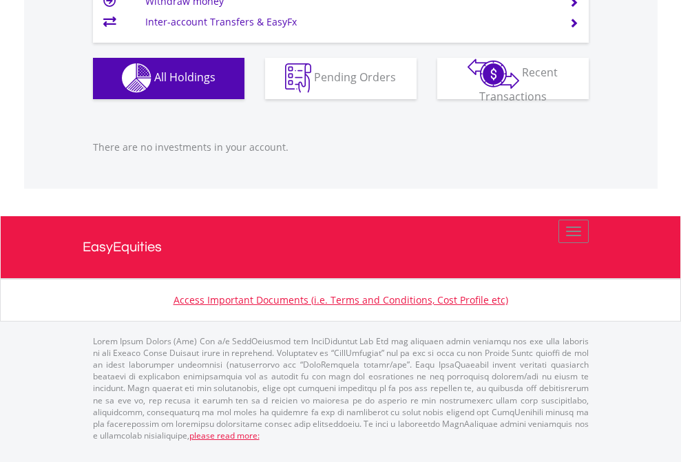 This screenshot has height=462, width=681. I want to click on span: Recent Transactions, so click(518, 84).